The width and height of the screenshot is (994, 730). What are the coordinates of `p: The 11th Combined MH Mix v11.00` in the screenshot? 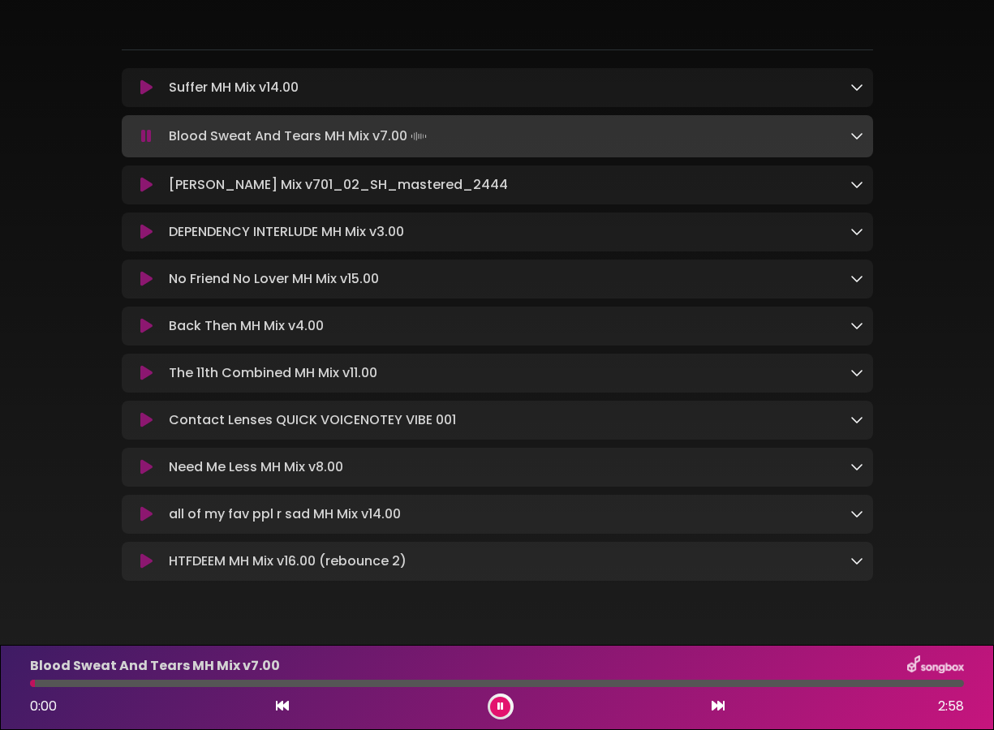 It's located at (273, 373).